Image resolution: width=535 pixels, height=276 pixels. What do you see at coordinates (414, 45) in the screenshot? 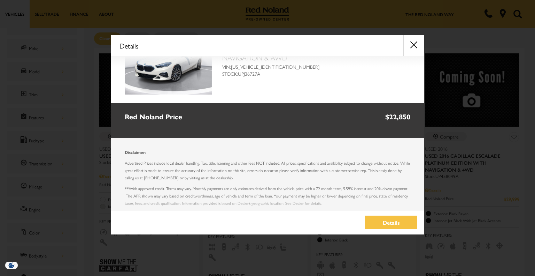
I see `button: close` at bounding box center [414, 45].